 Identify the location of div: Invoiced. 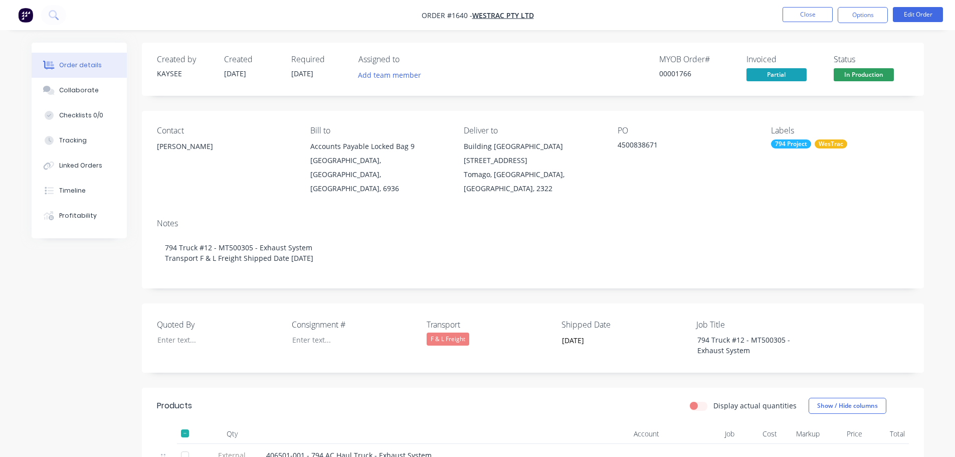
(784, 59).